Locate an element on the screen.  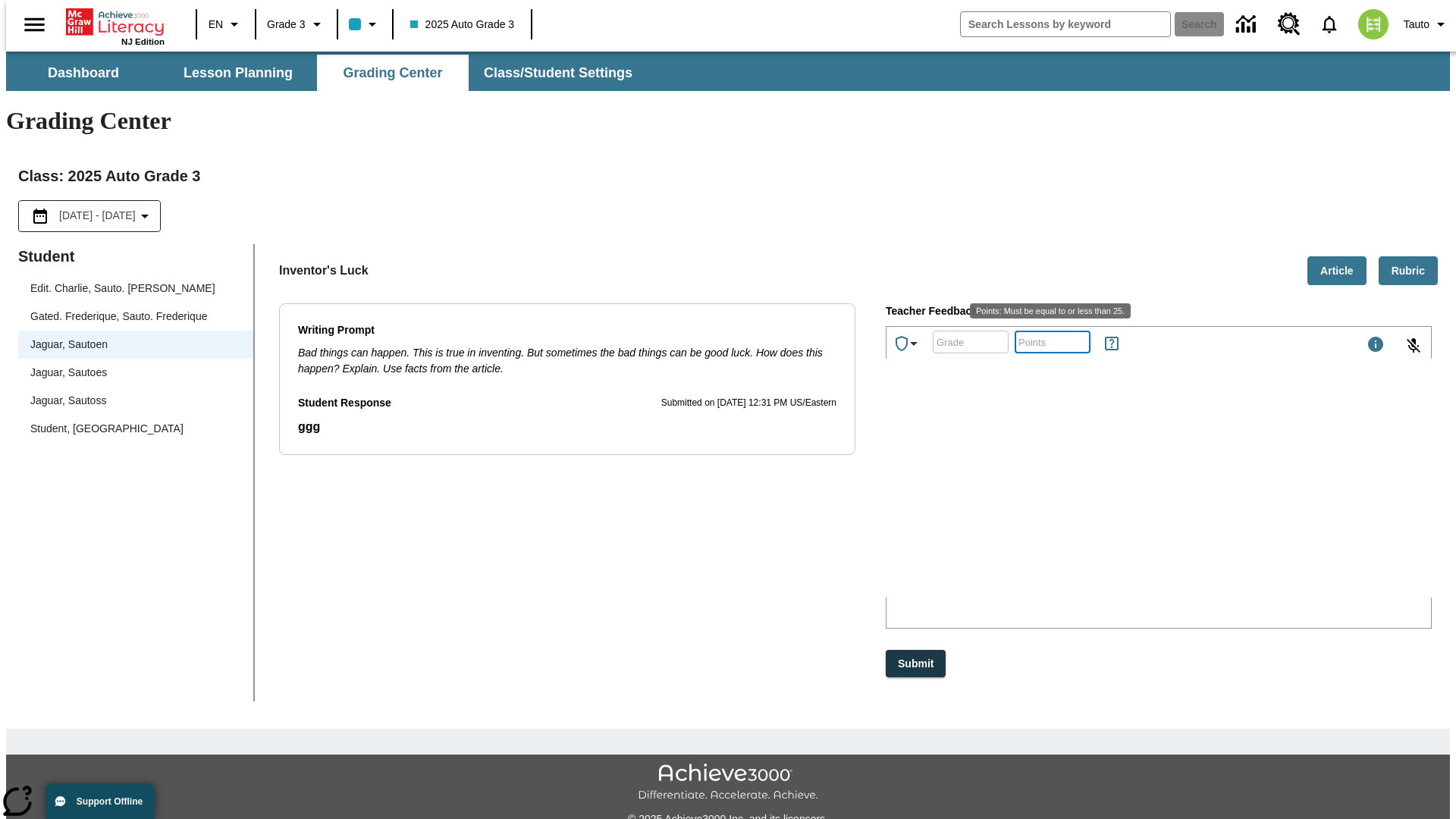
img: avatar image is located at coordinates (1373, 24).